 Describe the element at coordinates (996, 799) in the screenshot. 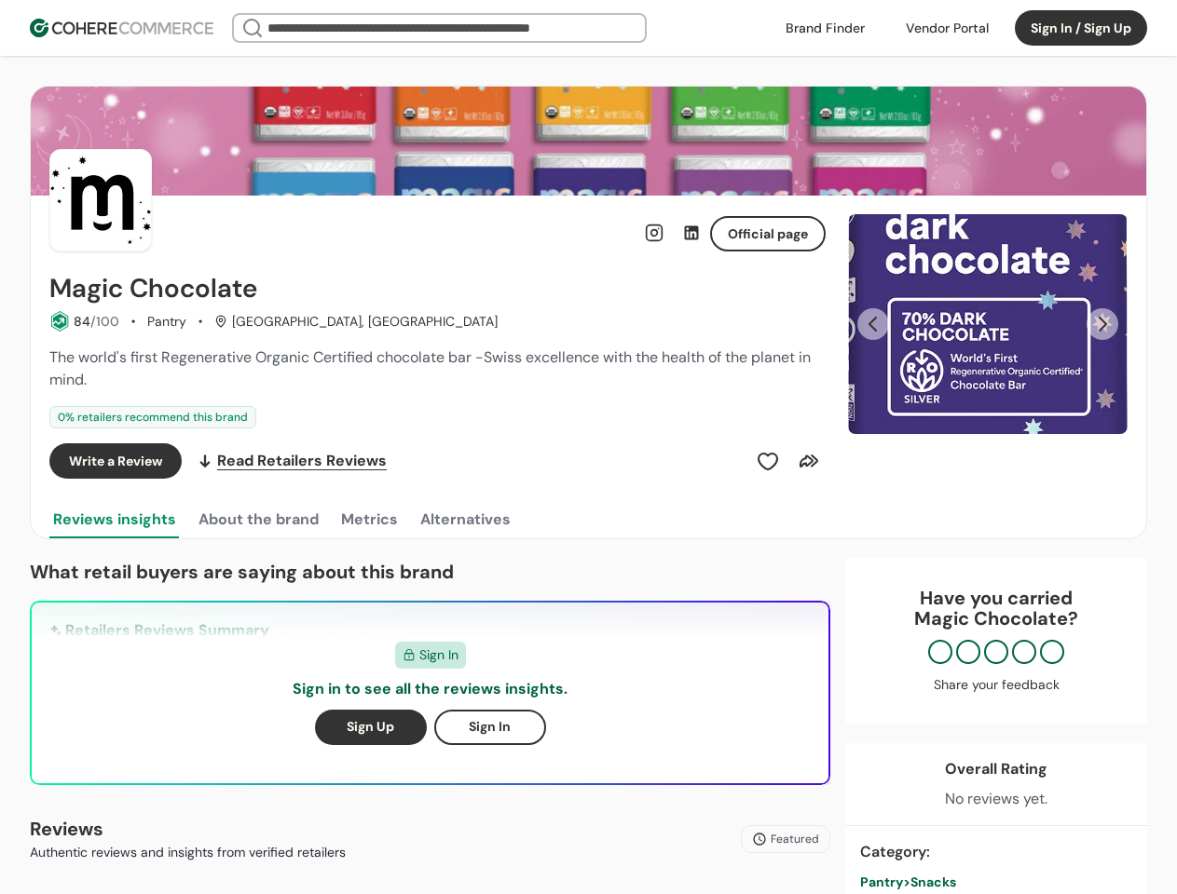

I see `div: No reviews yet.` at that location.